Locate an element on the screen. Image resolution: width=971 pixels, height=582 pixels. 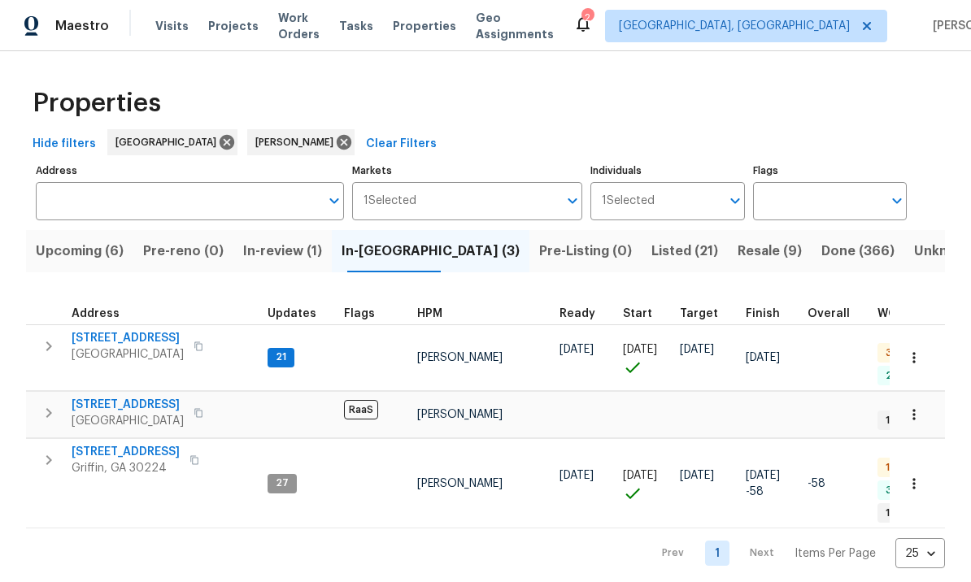
div: 2 is located at coordinates (587, 18).